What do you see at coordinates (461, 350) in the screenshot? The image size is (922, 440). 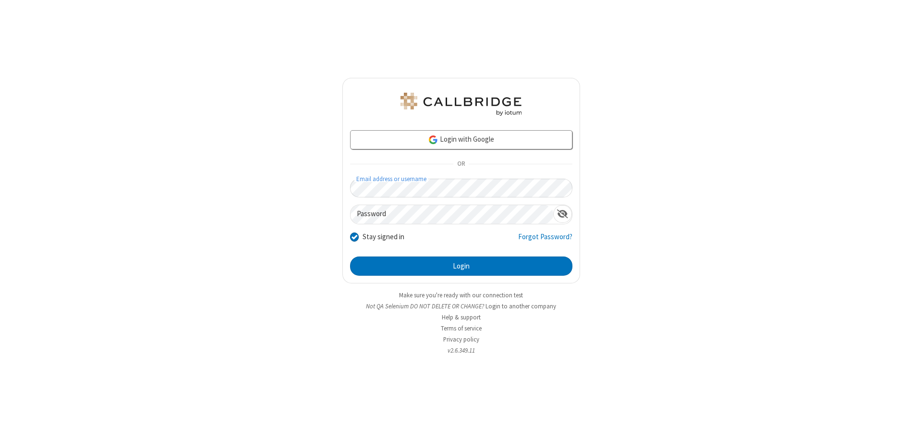 I see `li: v2.6.349.11` at bounding box center [461, 350].